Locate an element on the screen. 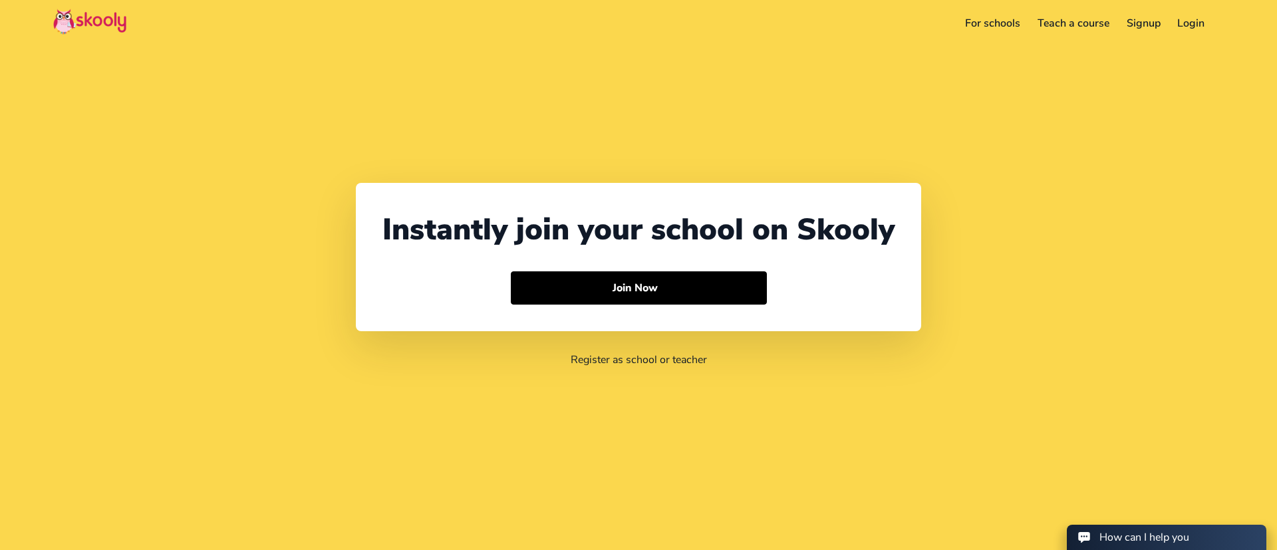 The height and width of the screenshot is (550, 1277). a: Login is located at coordinates (1191, 23).